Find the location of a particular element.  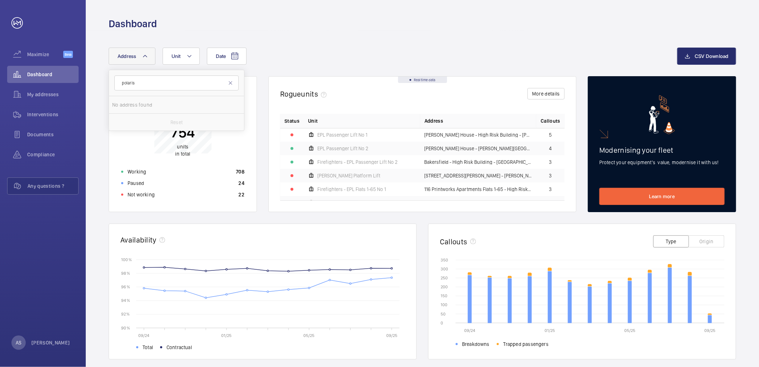

img: marketing-card.svg is located at coordinates (662, 114).